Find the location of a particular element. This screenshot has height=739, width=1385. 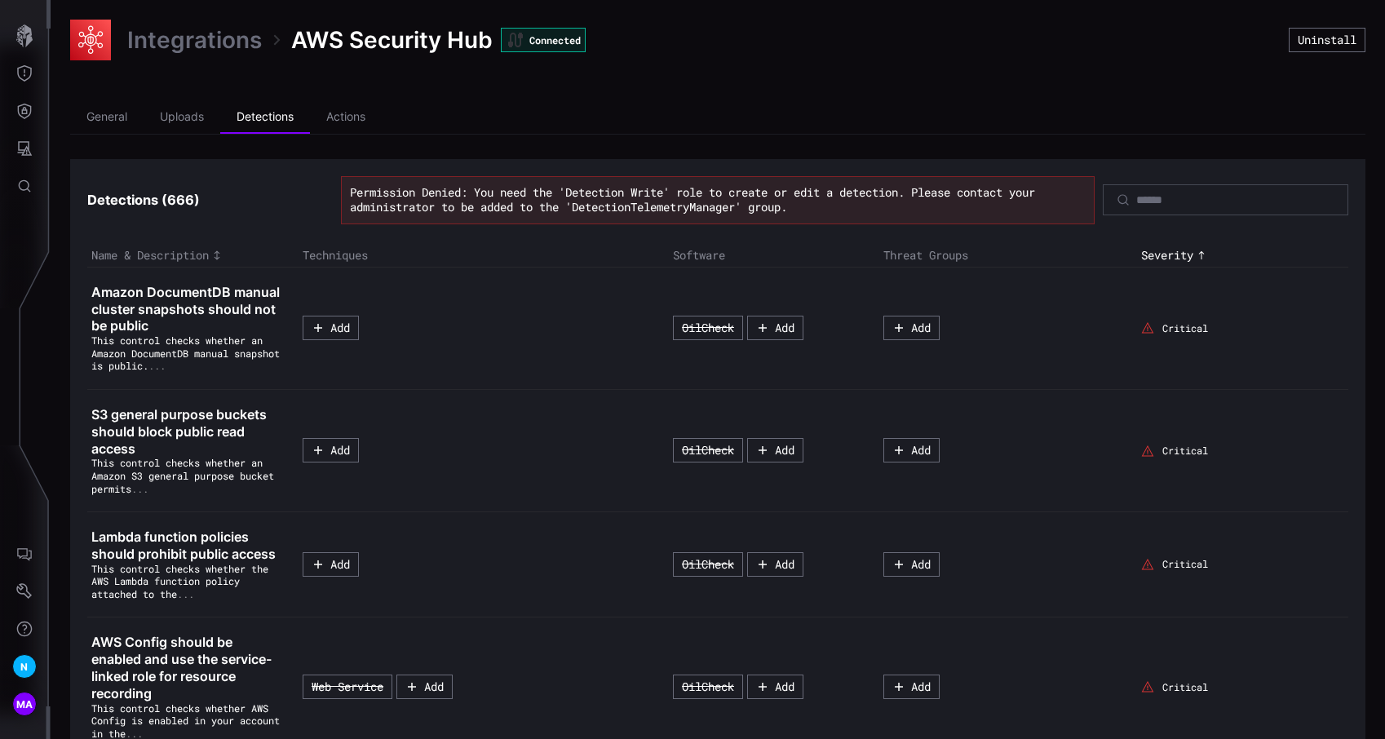

span: This control checks whether an Amazon S3 general purpose bucket permits public read access. It ev... is located at coordinates (183, 475).